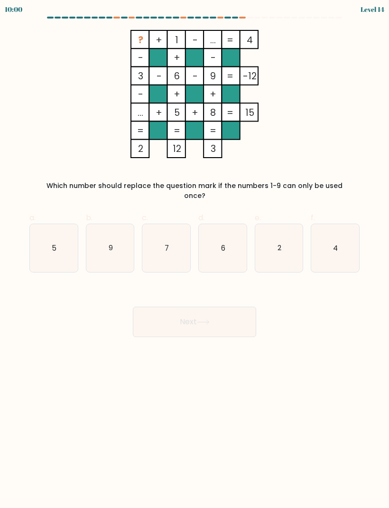 This screenshot has height=508, width=389. I want to click on text: 7, so click(167, 247).